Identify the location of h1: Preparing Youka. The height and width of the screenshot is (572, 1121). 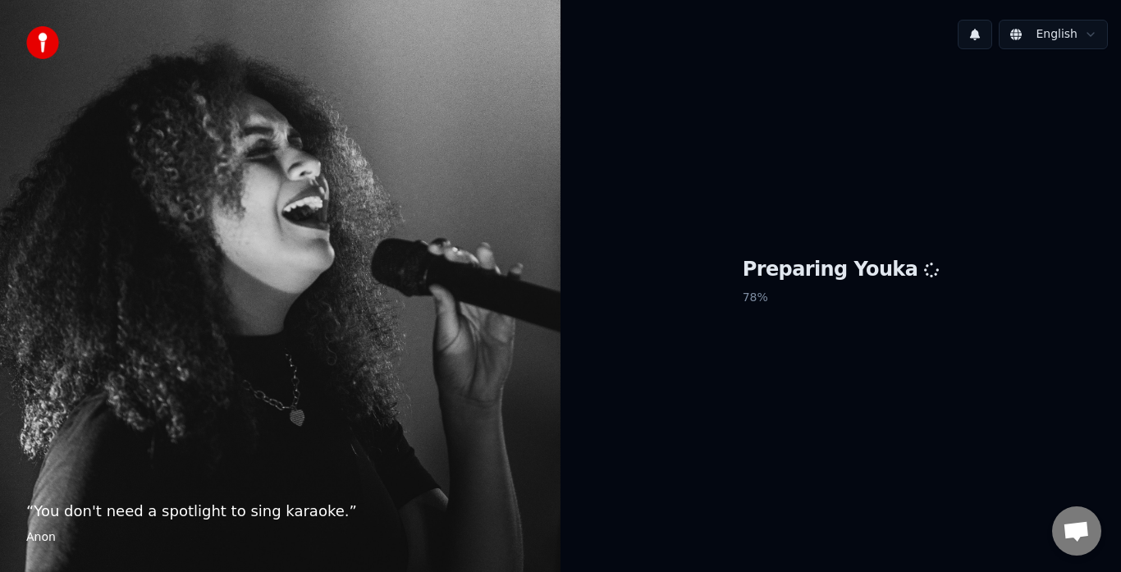
(841, 270).